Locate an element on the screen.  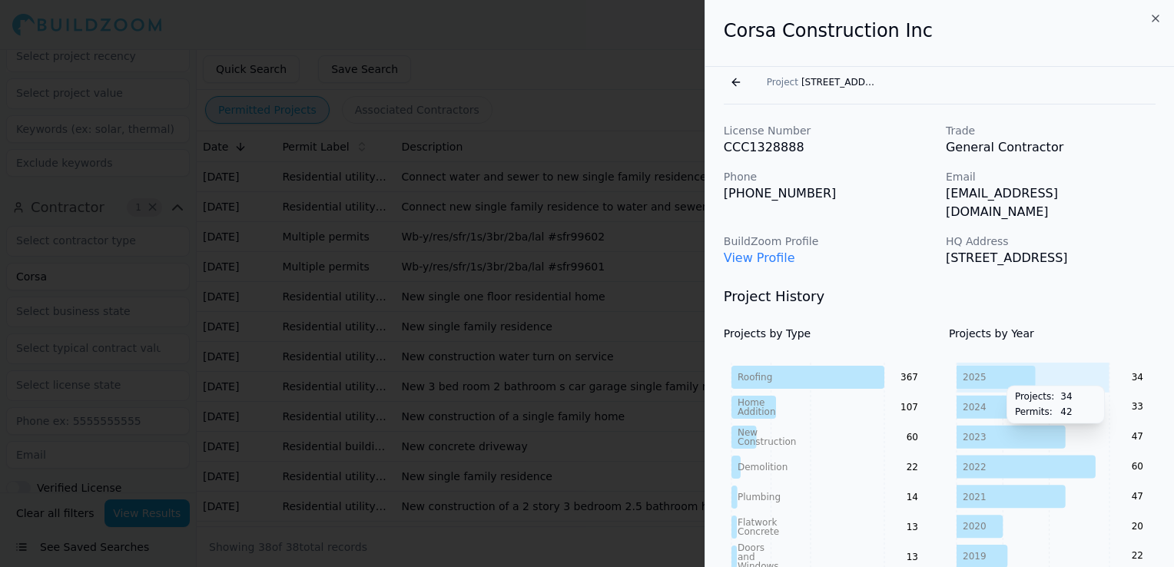
tspan: Home is located at coordinates (750, 402).